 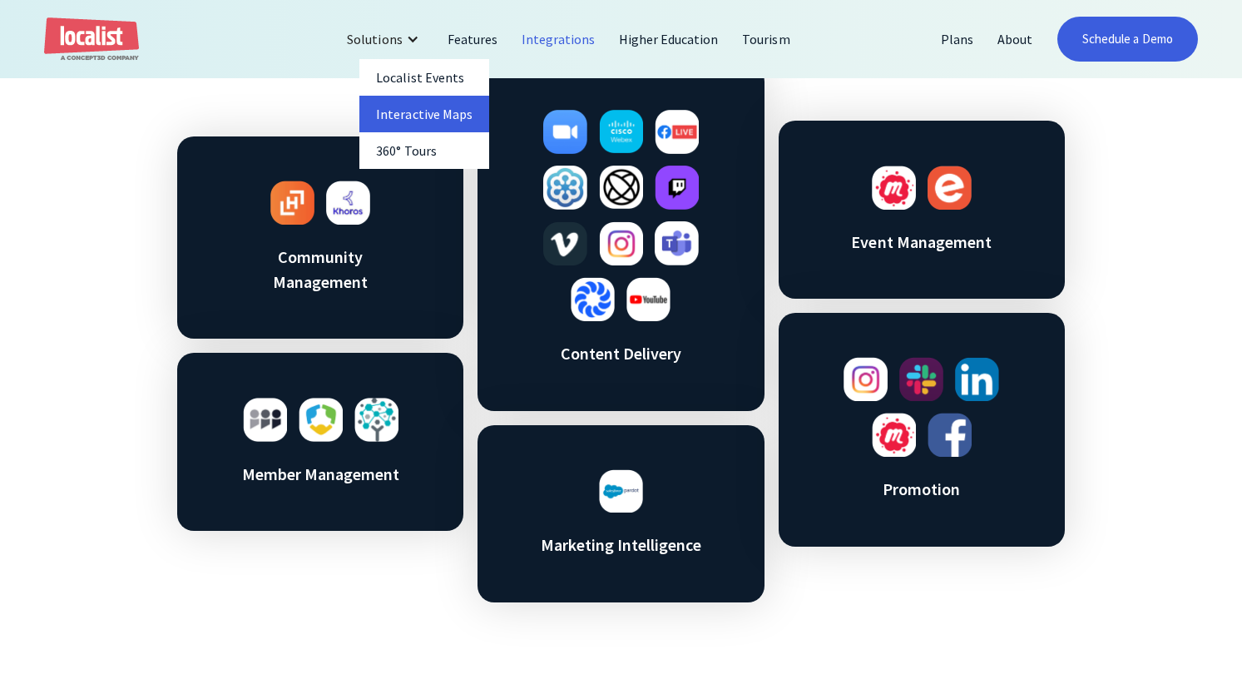 I want to click on a: home, so click(x=92, y=39).